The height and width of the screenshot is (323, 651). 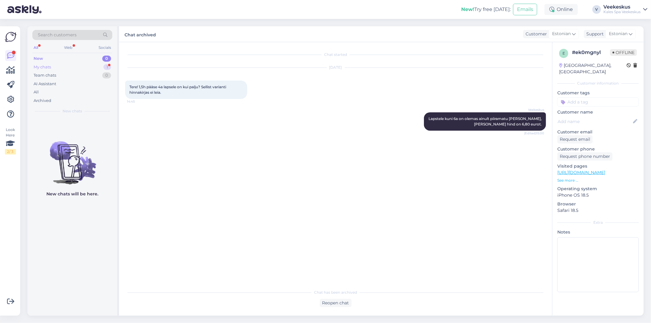 I want to click on b: New!, so click(x=467, y=9).